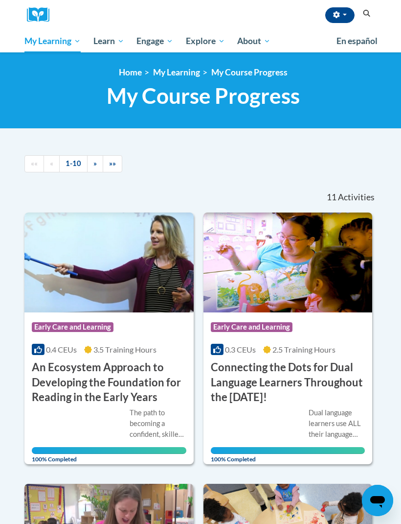 The image size is (401, 524). What do you see at coordinates (42, 15) in the screenshot?
I see `img: Logo brand` at bounding box center [42, 15].